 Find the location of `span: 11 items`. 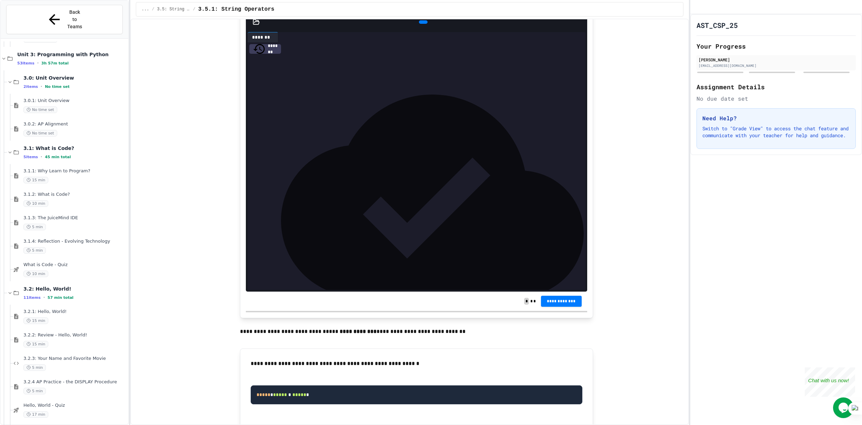

span: 11 items is located at coordinates (32, 298).